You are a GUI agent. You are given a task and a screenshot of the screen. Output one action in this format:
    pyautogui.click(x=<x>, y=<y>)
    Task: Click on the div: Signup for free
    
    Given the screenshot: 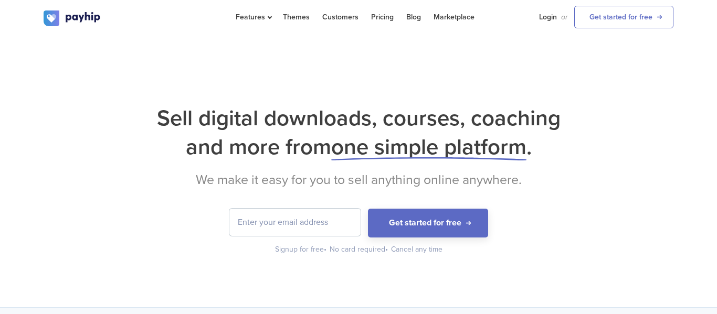 What is the action you would take?
    pyautogui.click(x=301, y=250)
    